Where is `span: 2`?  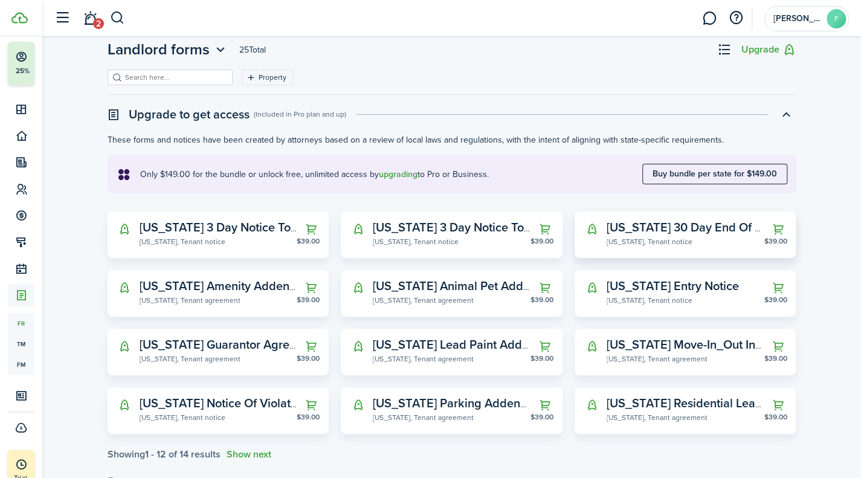 span: 2 is located at coordinates (99, 24).